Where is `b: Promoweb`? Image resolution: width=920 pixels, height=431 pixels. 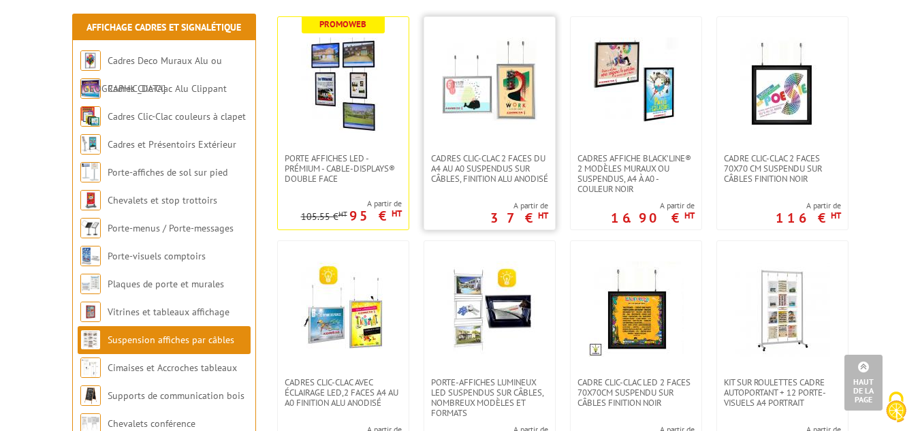 b: Promoweb is located at coordinates (342, 24).